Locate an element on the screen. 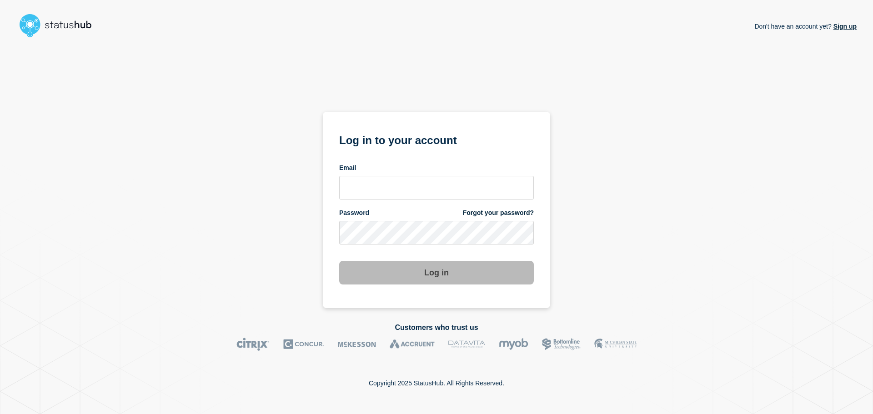 The image size is (873, 414). button: Log in is located at coordinates (436, 273).